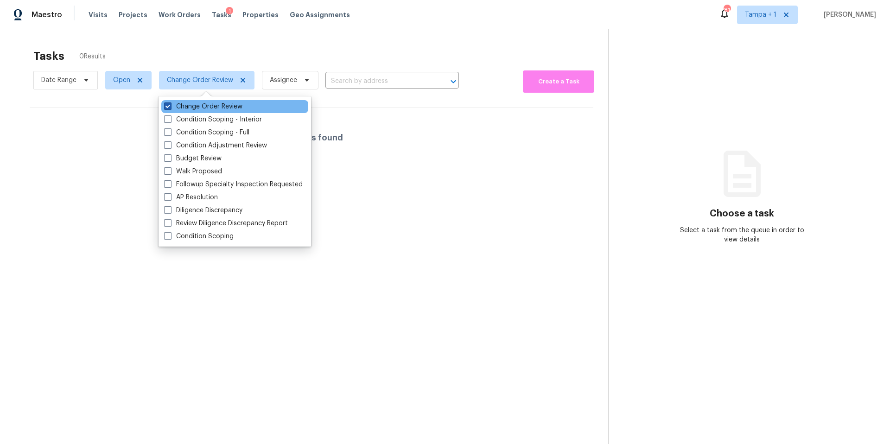 The width and height of the screenshot is (890, 444). Describe the element at coordinates (179, 15) in the screenshot. I see `span: Work Orders` at that location.